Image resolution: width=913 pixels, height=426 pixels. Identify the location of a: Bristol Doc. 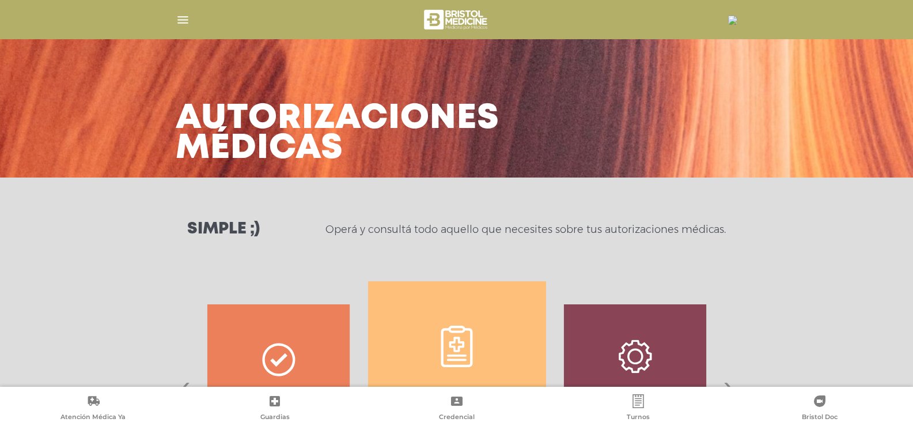
(820, 409).